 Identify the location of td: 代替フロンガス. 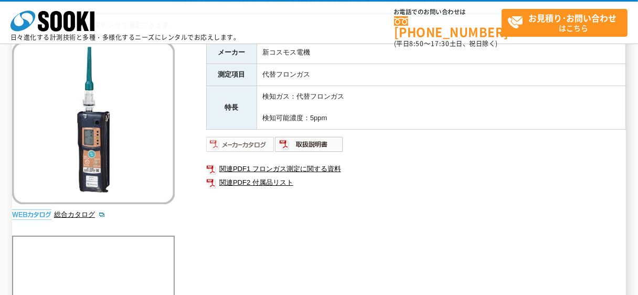
(441, 74).